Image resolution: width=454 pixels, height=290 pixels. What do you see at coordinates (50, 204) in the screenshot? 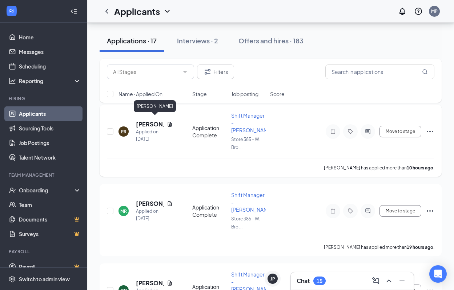
I see `a: Team` at bounding box center [50, 204].